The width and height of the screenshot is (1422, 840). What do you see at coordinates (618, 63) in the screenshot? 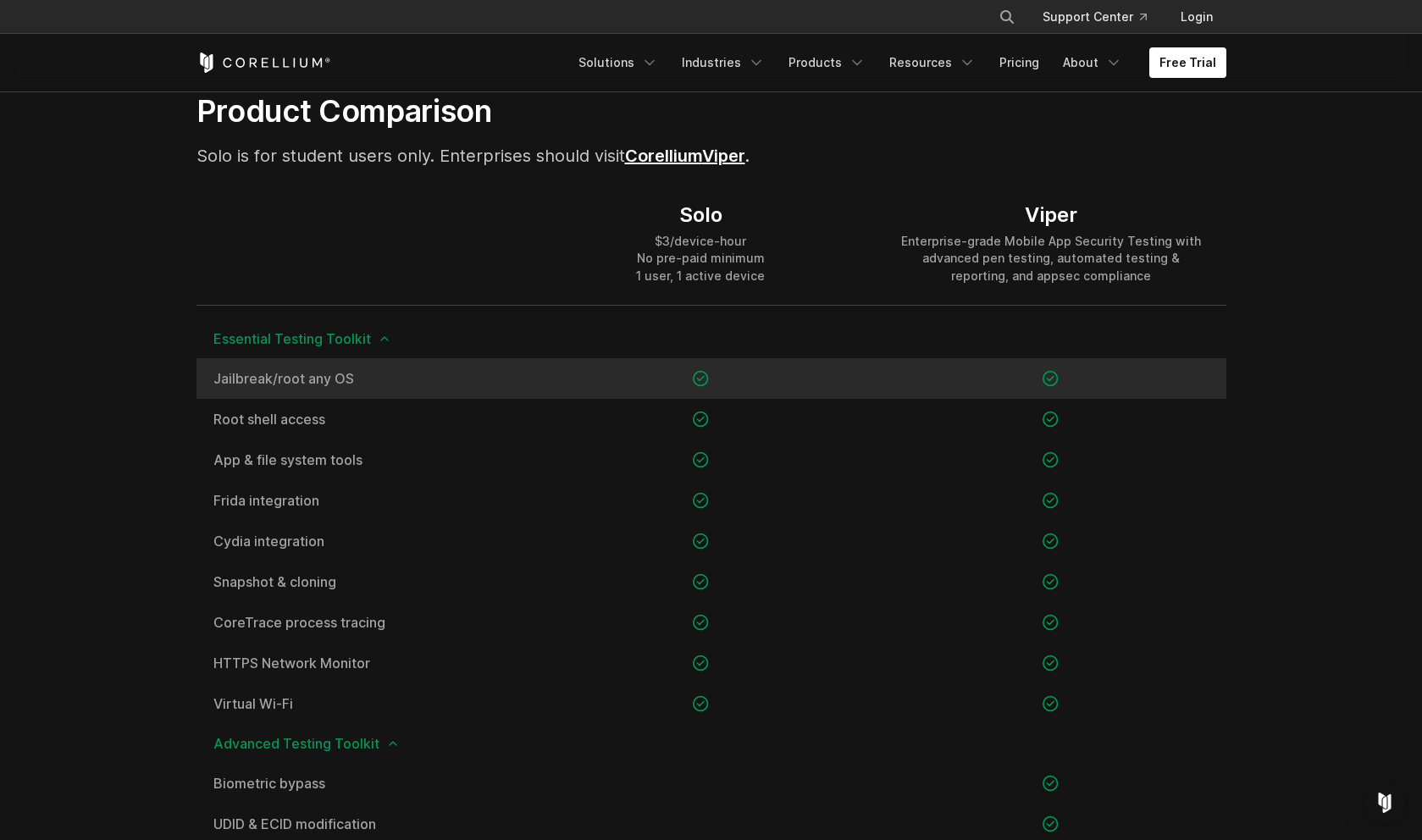
I see `a: Solutions` at bounding box center [618, 63].